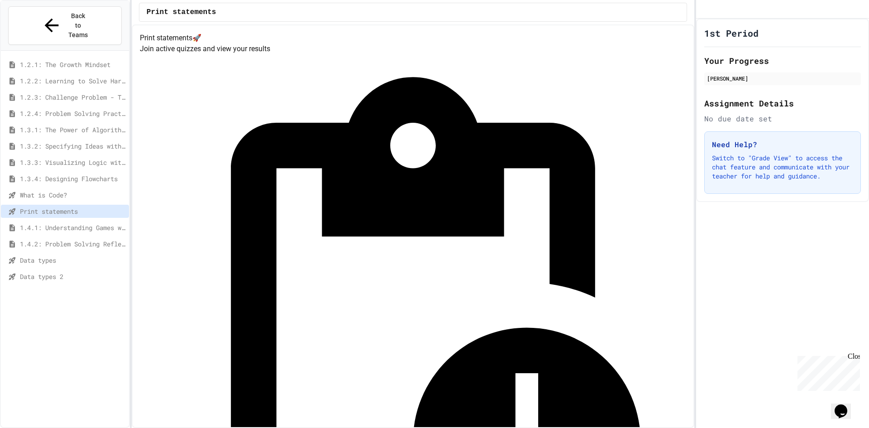 The height and width of the screenshot is (428, 869). I want to click on h4: Print statements 🚀, so click(413, 38).